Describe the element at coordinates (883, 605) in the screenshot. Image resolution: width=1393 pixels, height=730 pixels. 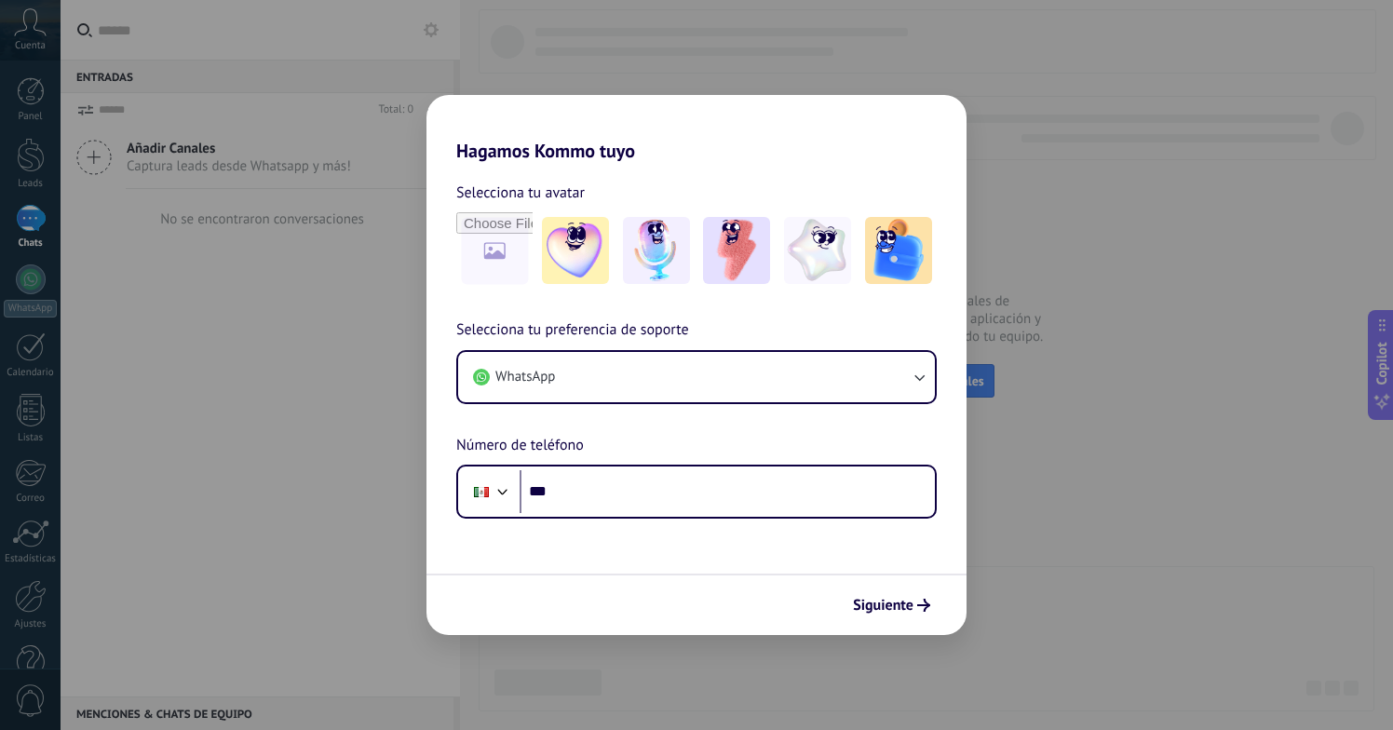
I see `span: Siguiente` at that location.